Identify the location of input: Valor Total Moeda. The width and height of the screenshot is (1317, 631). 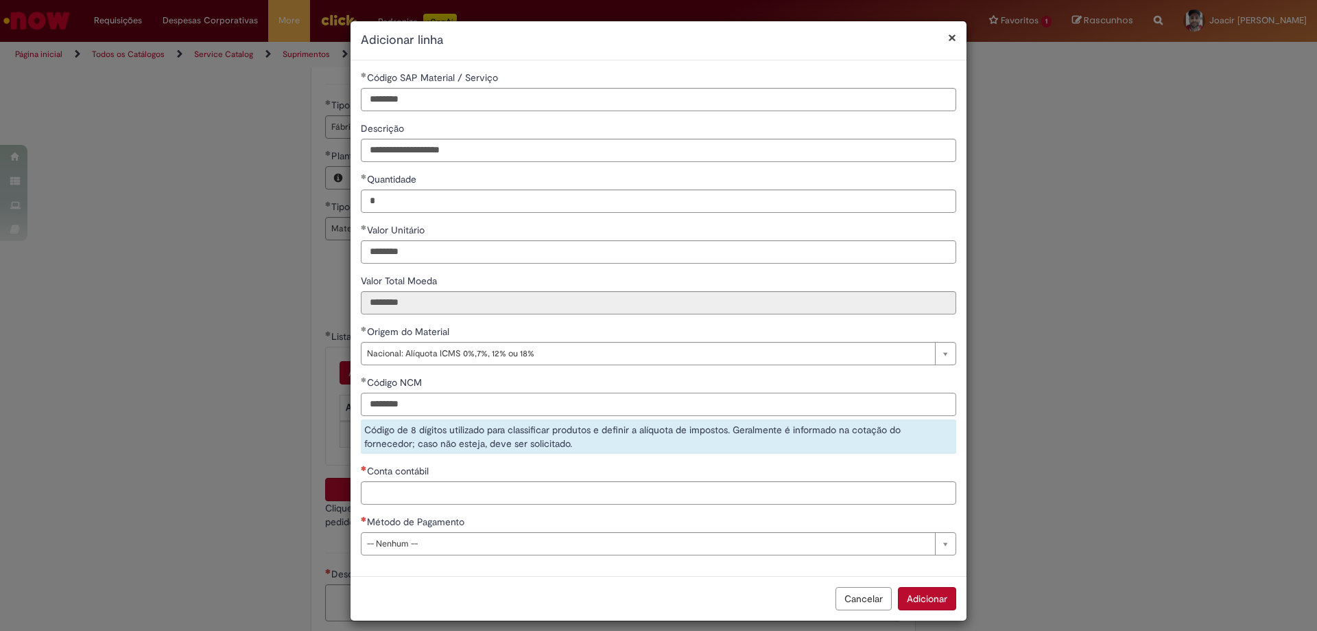
(659, 303).